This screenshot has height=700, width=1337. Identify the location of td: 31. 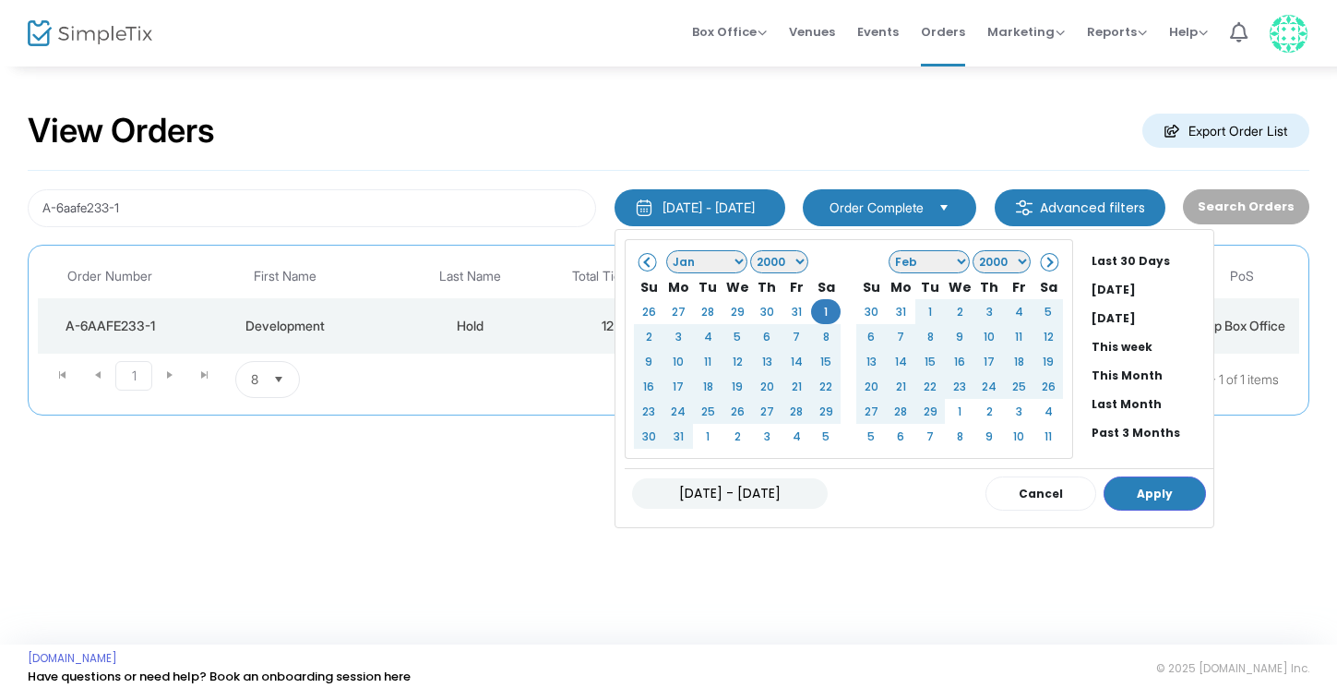
(678, 436).